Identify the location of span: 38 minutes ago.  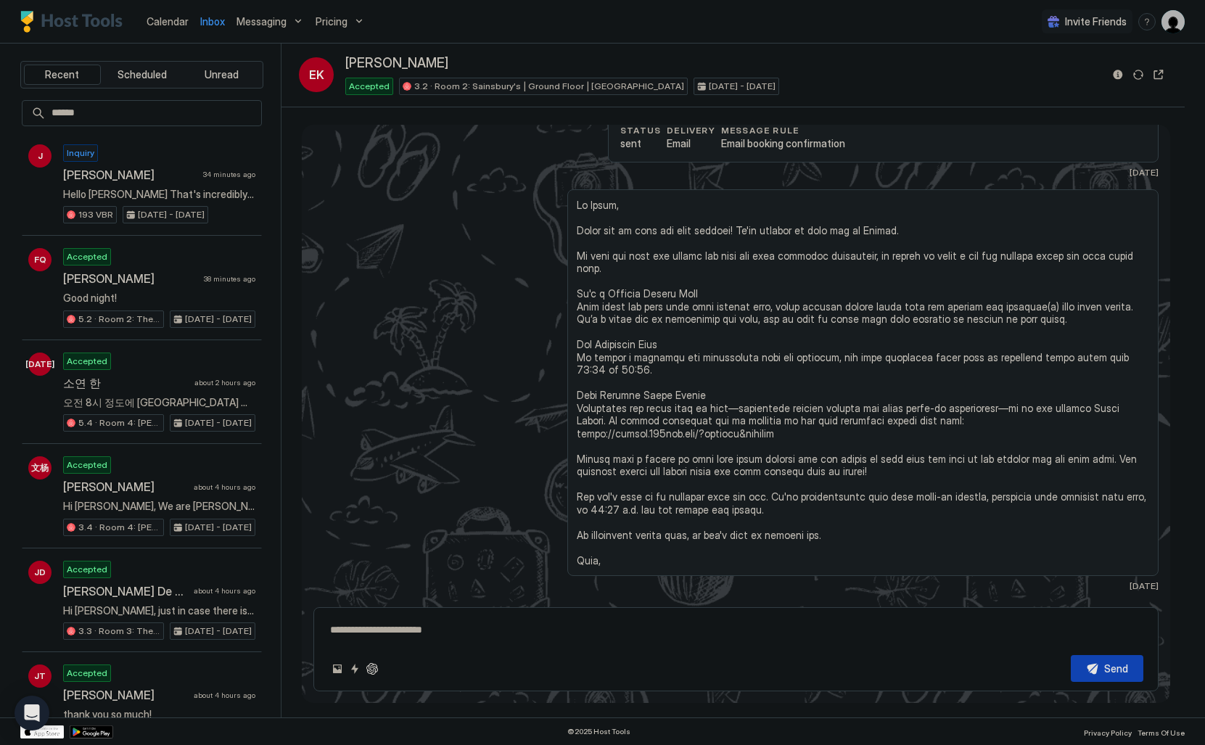
(229, 279).